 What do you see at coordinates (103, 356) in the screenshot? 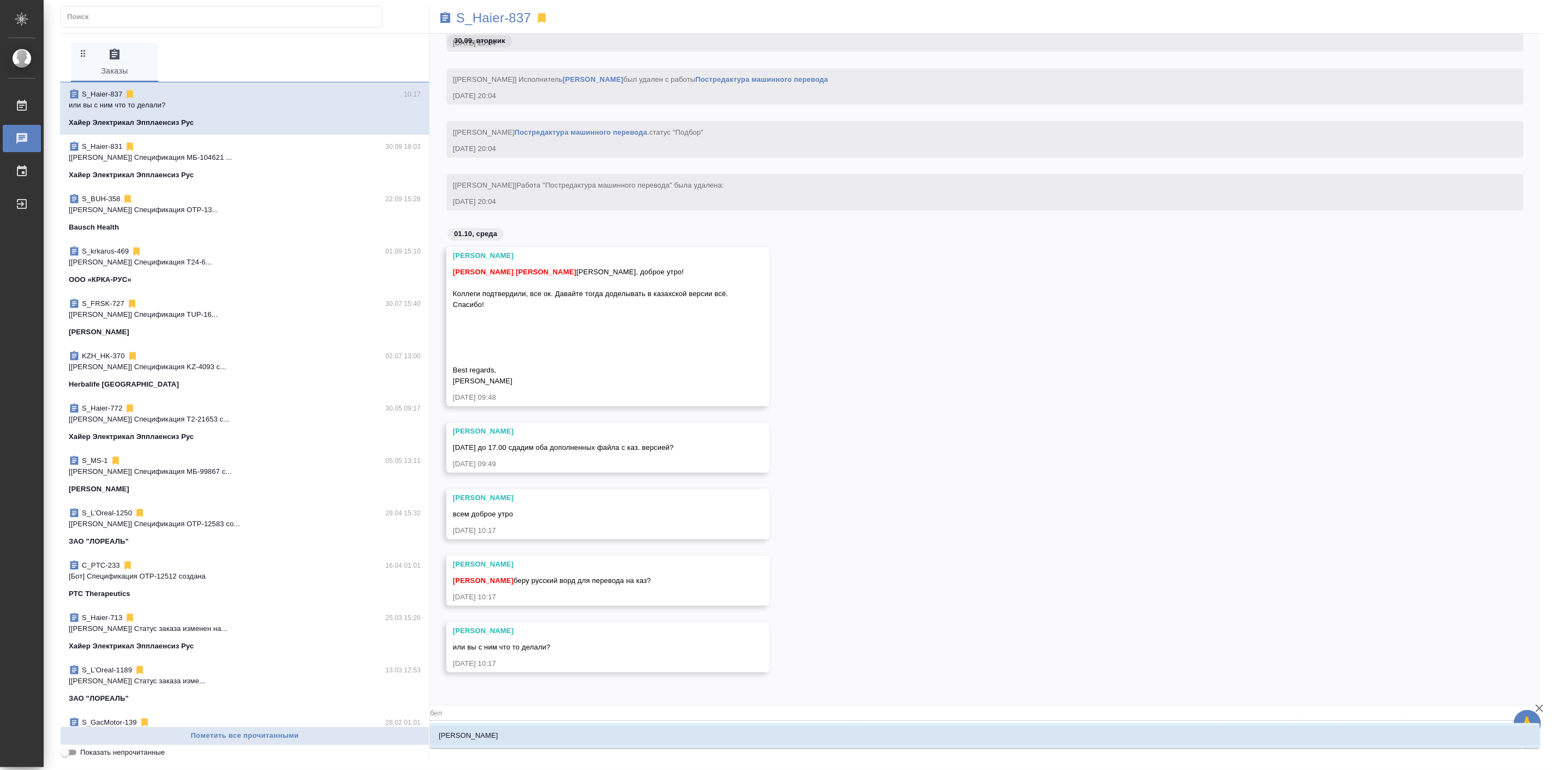
I see `p: KZH_HK-370` at bounding box center [103, 356].